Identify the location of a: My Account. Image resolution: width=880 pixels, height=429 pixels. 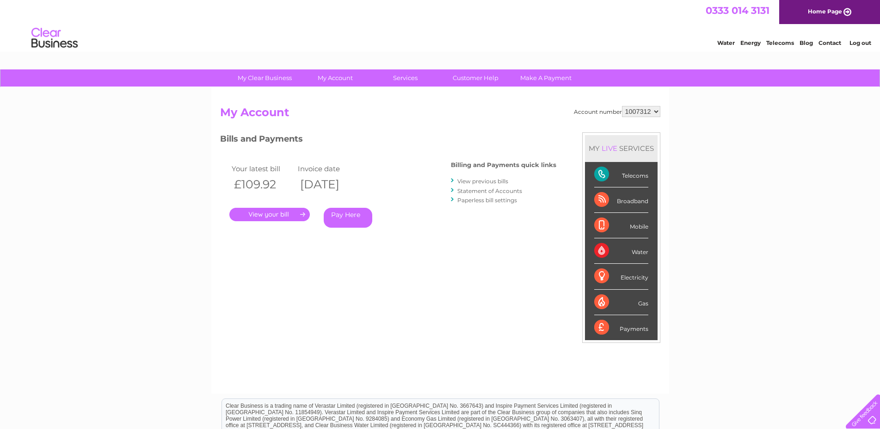
(335, 78).